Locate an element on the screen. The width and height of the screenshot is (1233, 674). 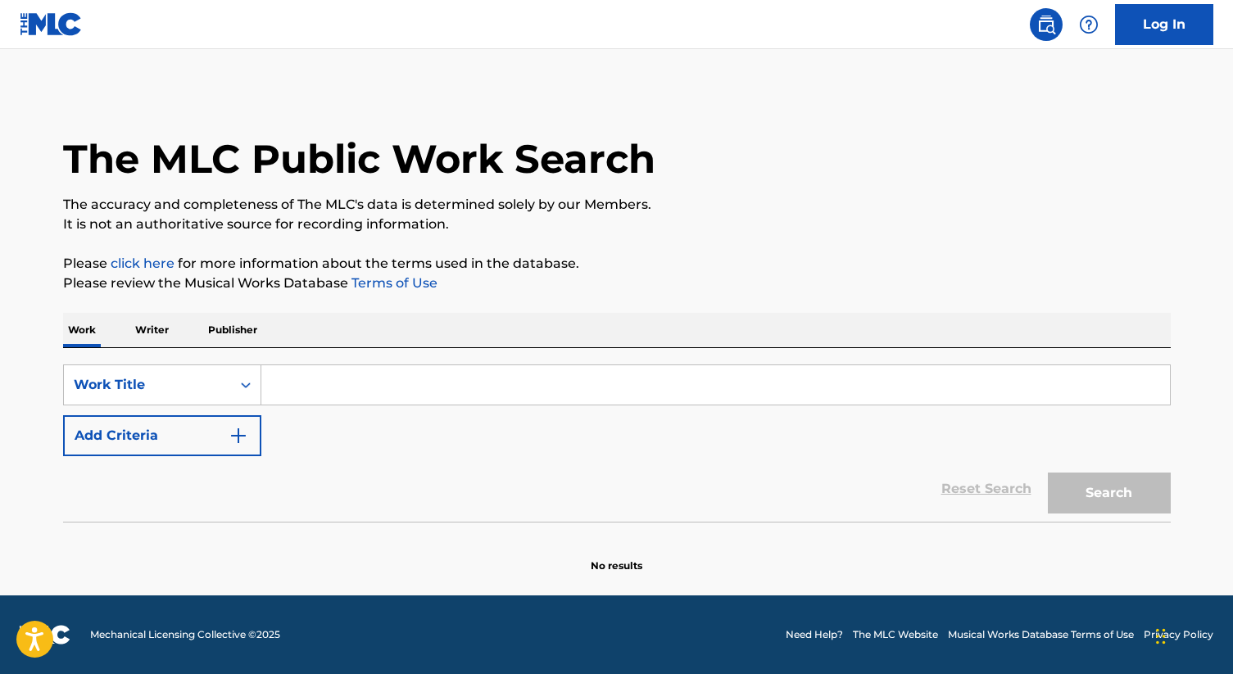
p: Writer is located at coordinates (152, 330).